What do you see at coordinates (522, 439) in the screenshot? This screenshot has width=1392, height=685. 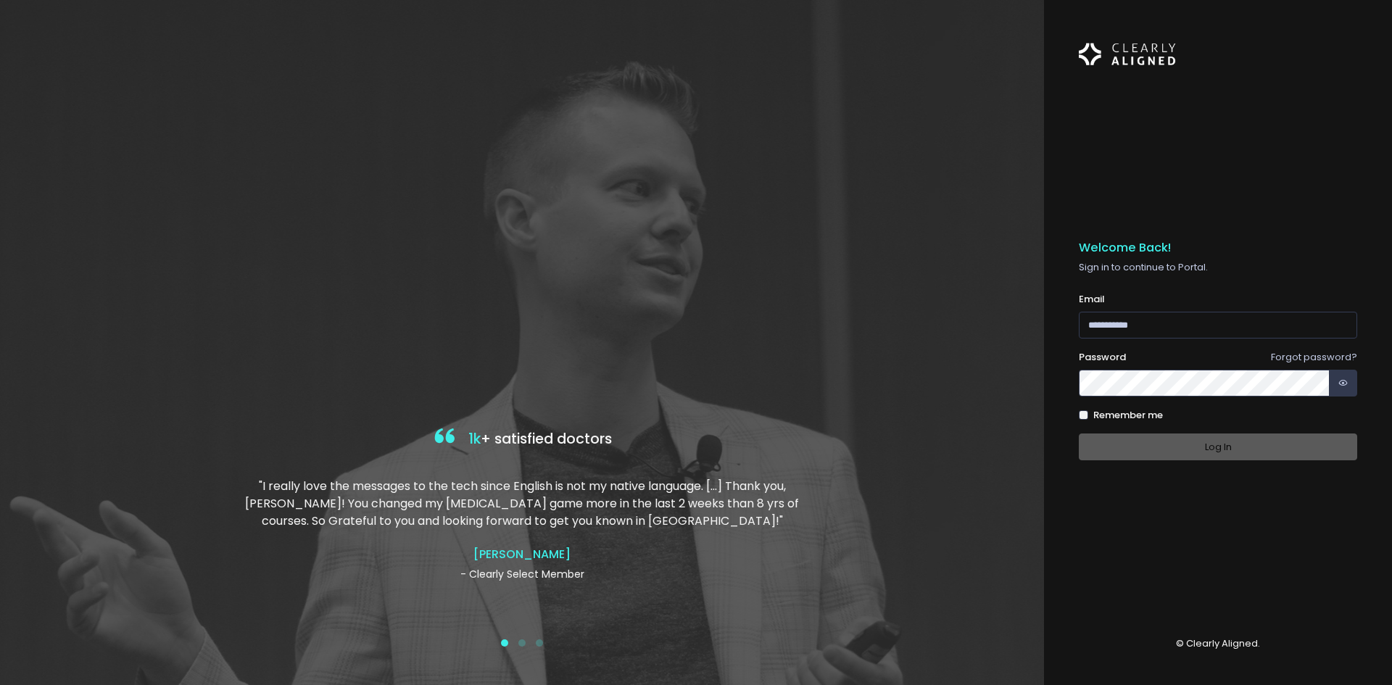 I see `h4: + satisfied doctors` at bounding box center [522, 439].